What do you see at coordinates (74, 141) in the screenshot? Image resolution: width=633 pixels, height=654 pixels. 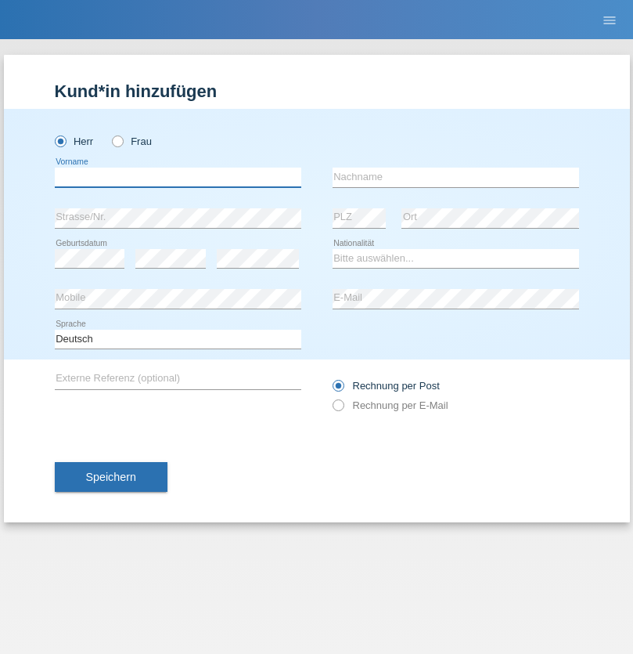 I see `label: Herr` at bounding box center [74, 141].